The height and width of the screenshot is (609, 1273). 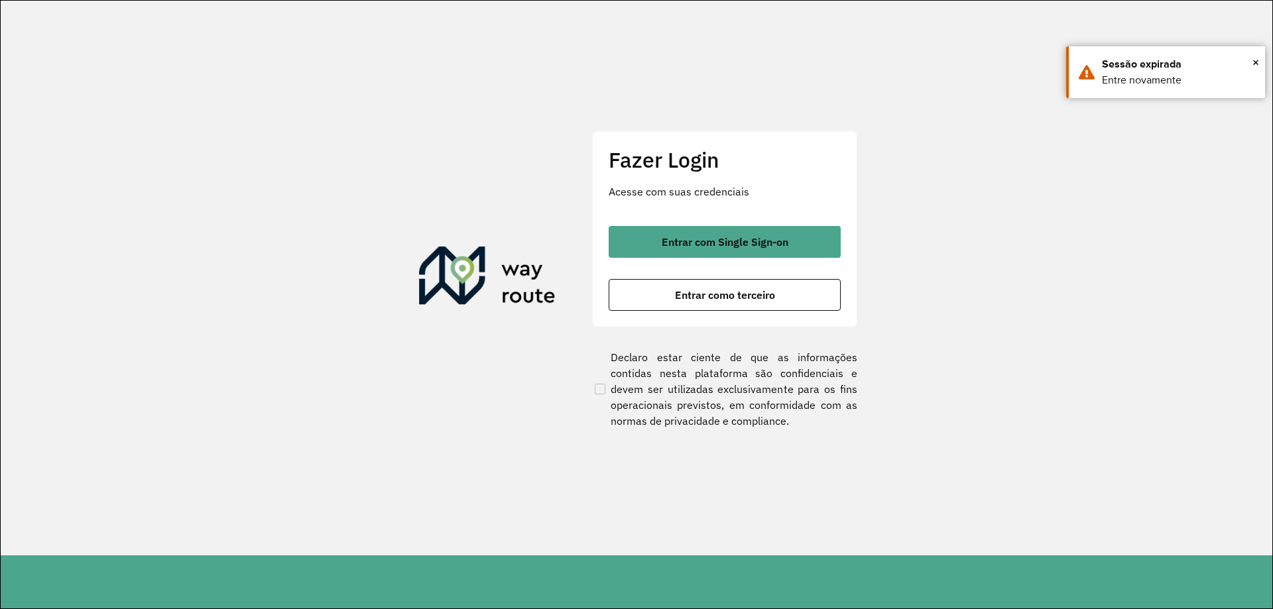 What do you see at coordinates (1178, 80) in the screenshot?
I see `div: Entre novamente` at bounding box center [1178, 80].